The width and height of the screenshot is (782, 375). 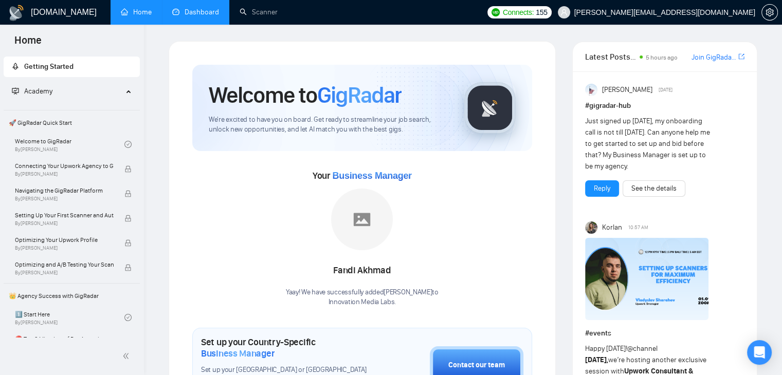 What do you see at coordinates (259, 12) in the screenshot?
I see `a: searchScanner` at bounding box center [259, 12].